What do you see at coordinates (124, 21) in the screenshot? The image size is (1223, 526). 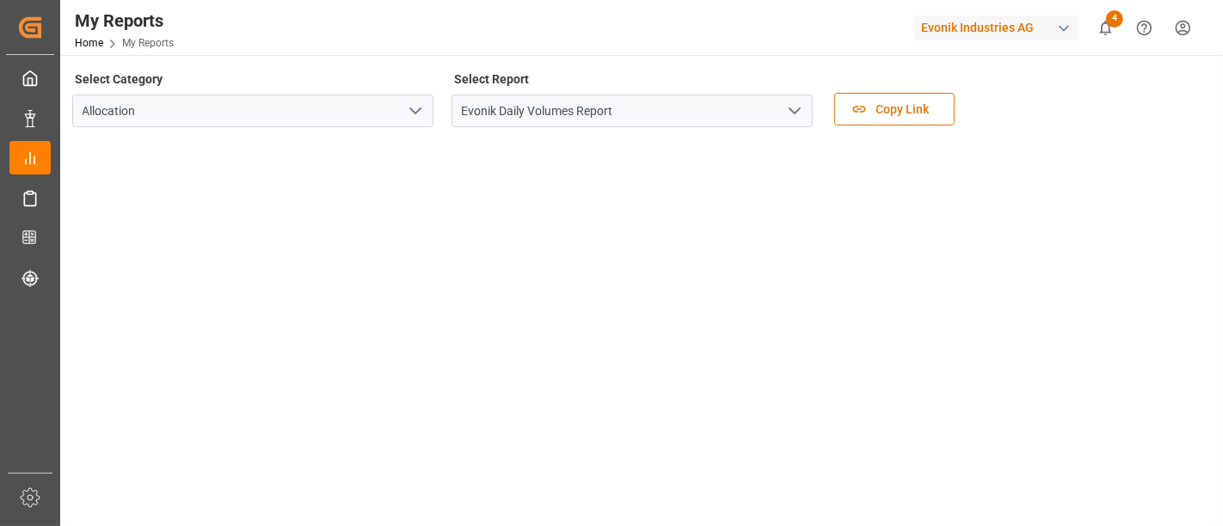 I see `div: My Reports` at bounding box center [124, 21].